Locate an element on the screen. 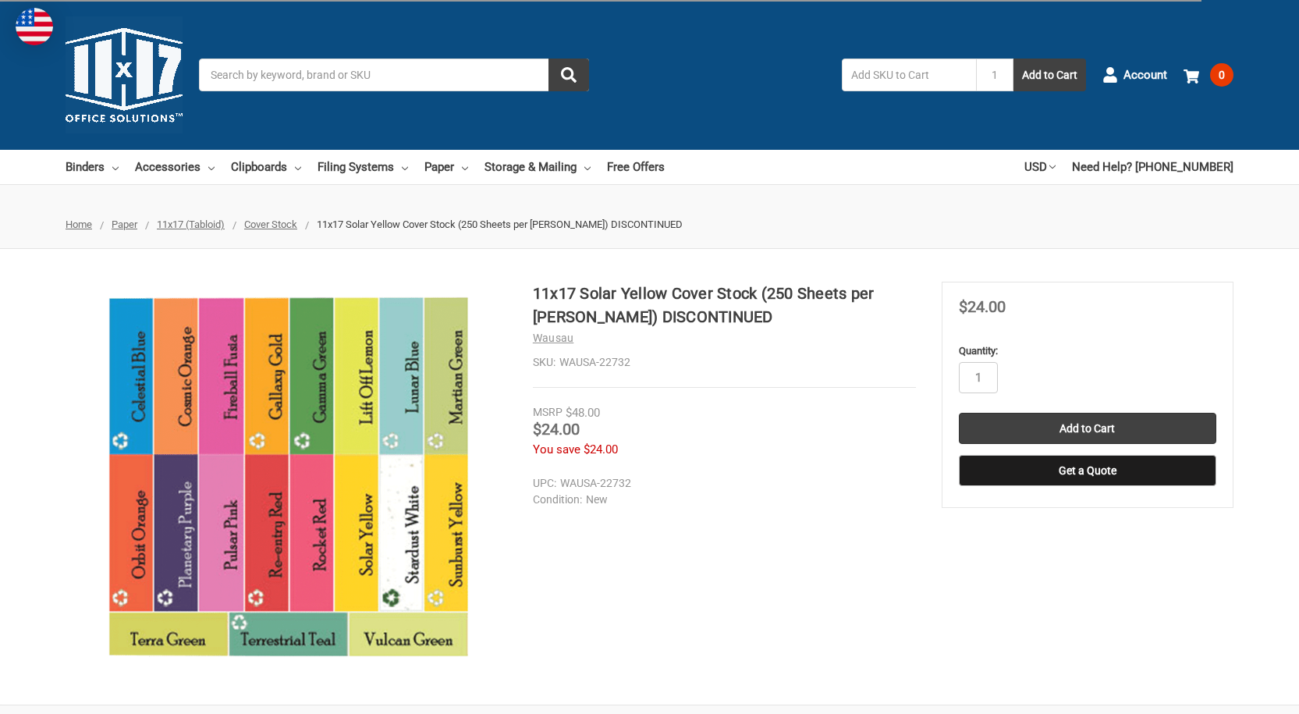 The image size is (1299, 714). input: Add to Cart is located at coordinates (1087, 428).